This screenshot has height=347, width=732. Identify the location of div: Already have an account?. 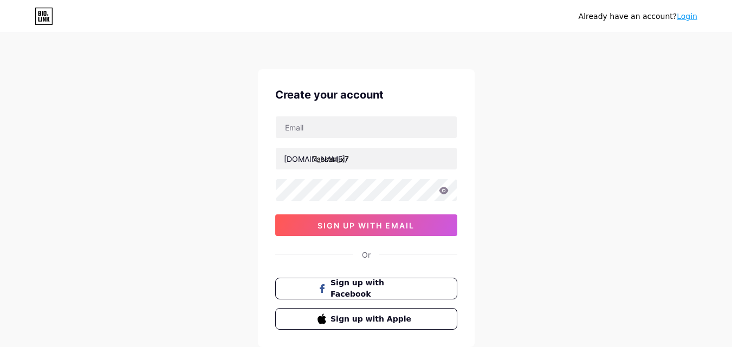
(637, 16).